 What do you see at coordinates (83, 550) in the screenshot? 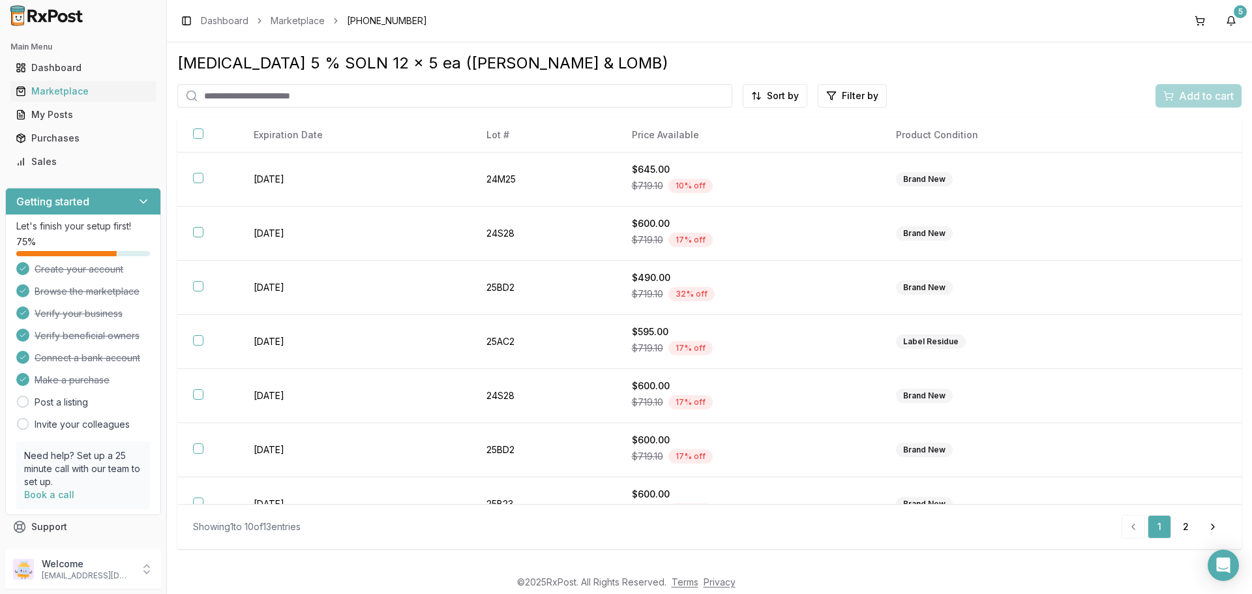
I see `button: Feedback` at bounding box center [83, 550].